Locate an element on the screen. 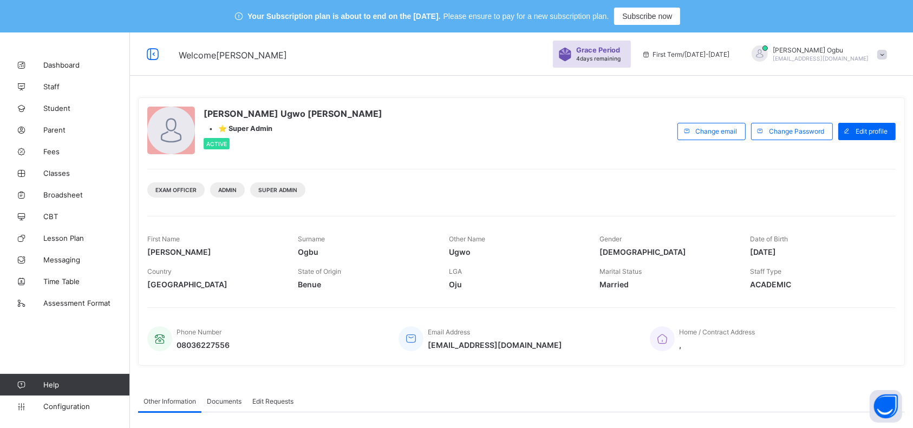 This screenshot has height=428, width=913. span: session/term information is located at coordinates (685, 54).